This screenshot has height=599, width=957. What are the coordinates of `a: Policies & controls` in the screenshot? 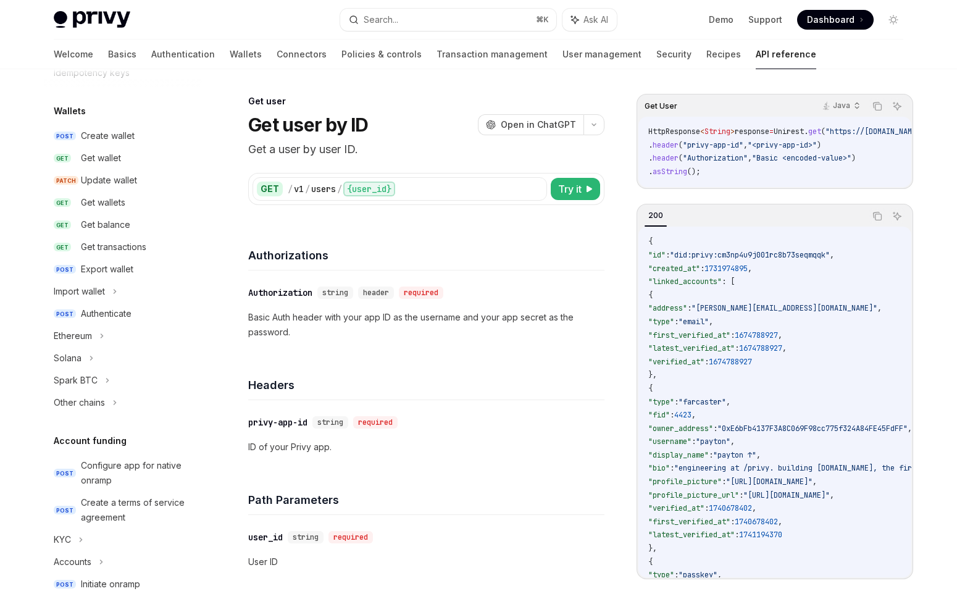 It's located at (381, 54).